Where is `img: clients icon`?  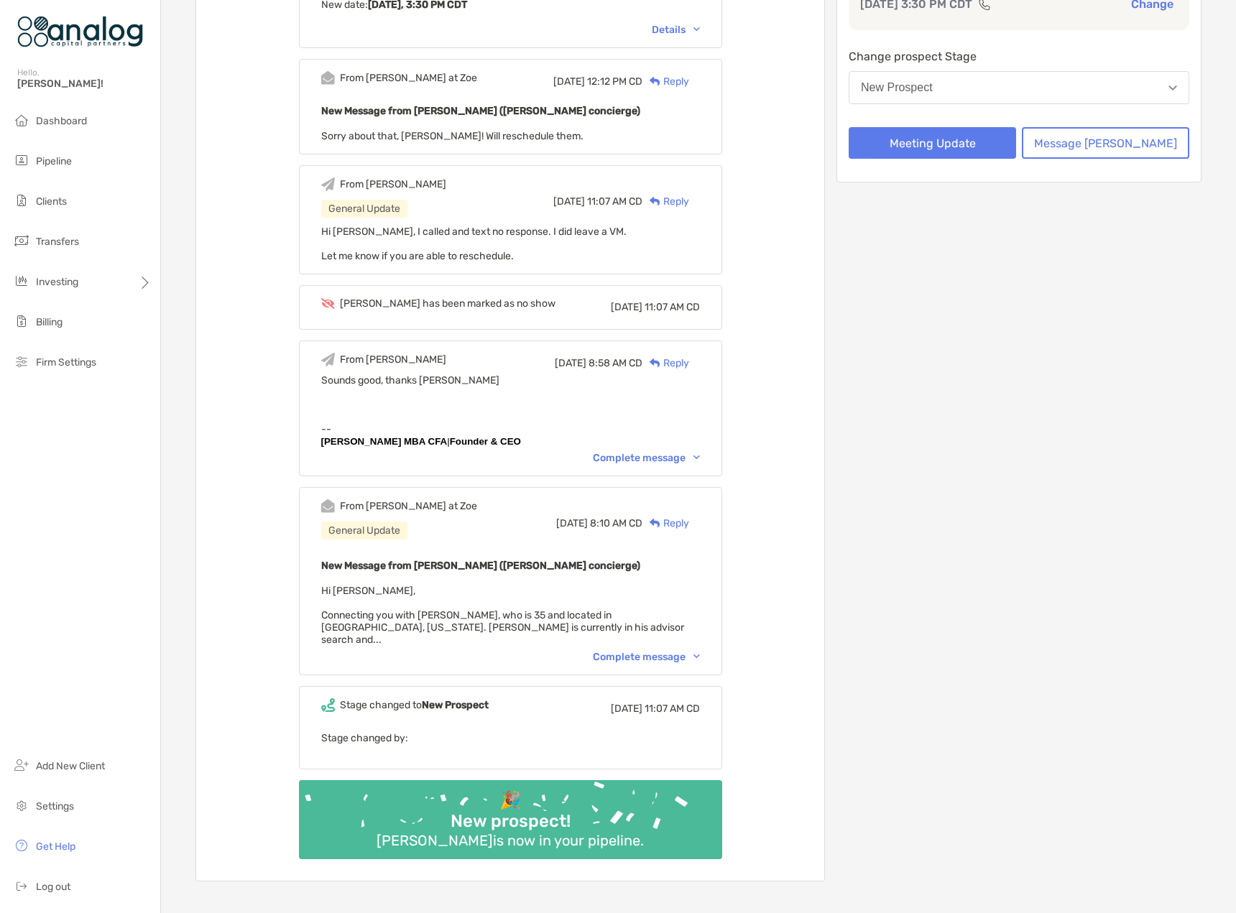 img: clients icon is located at coordinates (22, 200).